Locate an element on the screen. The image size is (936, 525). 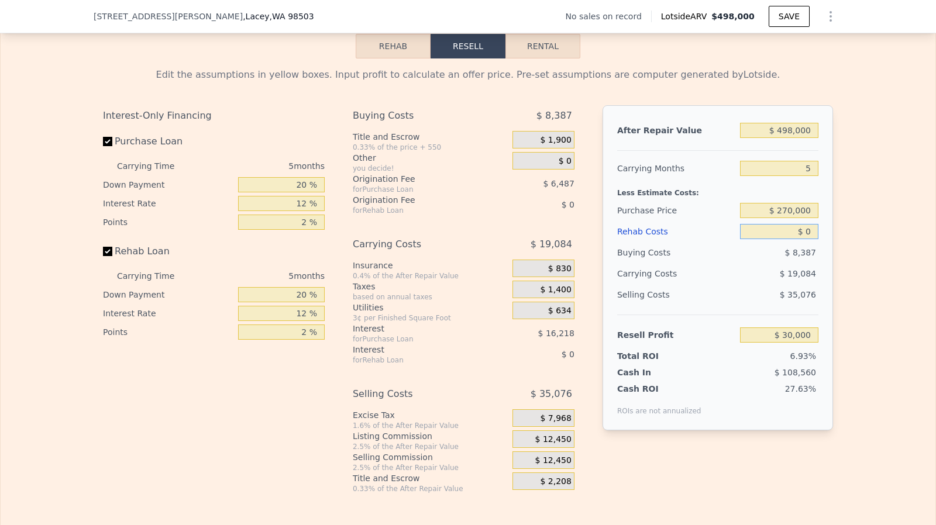
button: Rental is located at coordinates (543, 46).